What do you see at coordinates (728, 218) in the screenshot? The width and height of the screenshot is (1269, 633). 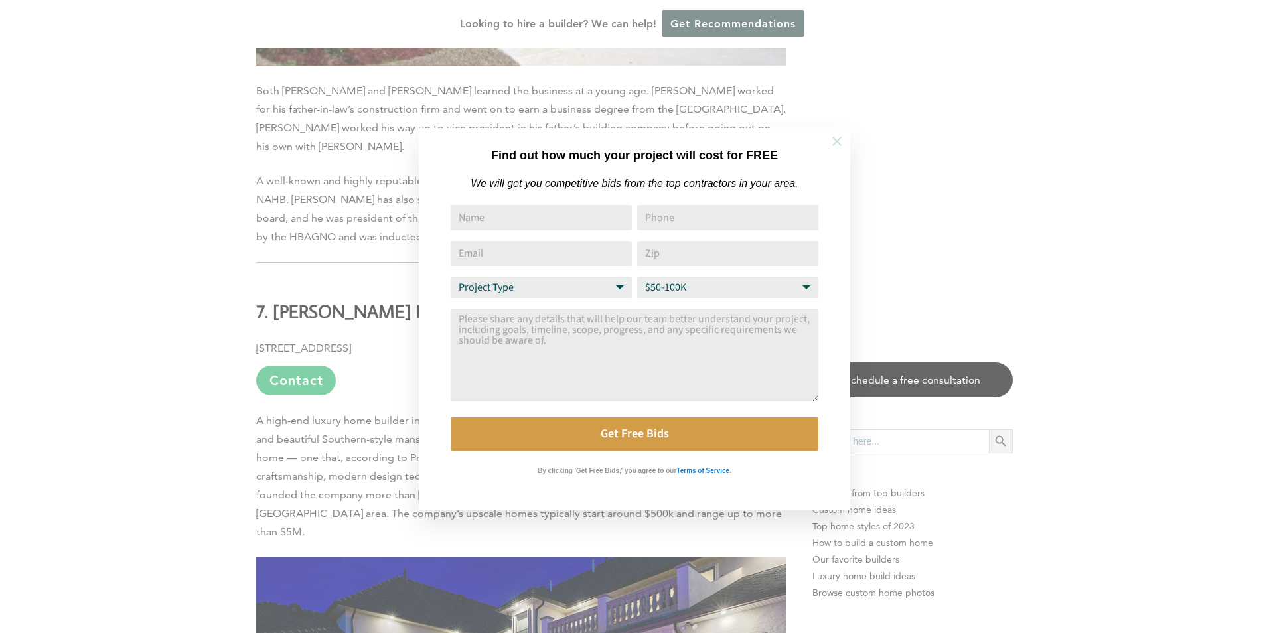 I see `input: Phone` at bounding box center [728, 218].